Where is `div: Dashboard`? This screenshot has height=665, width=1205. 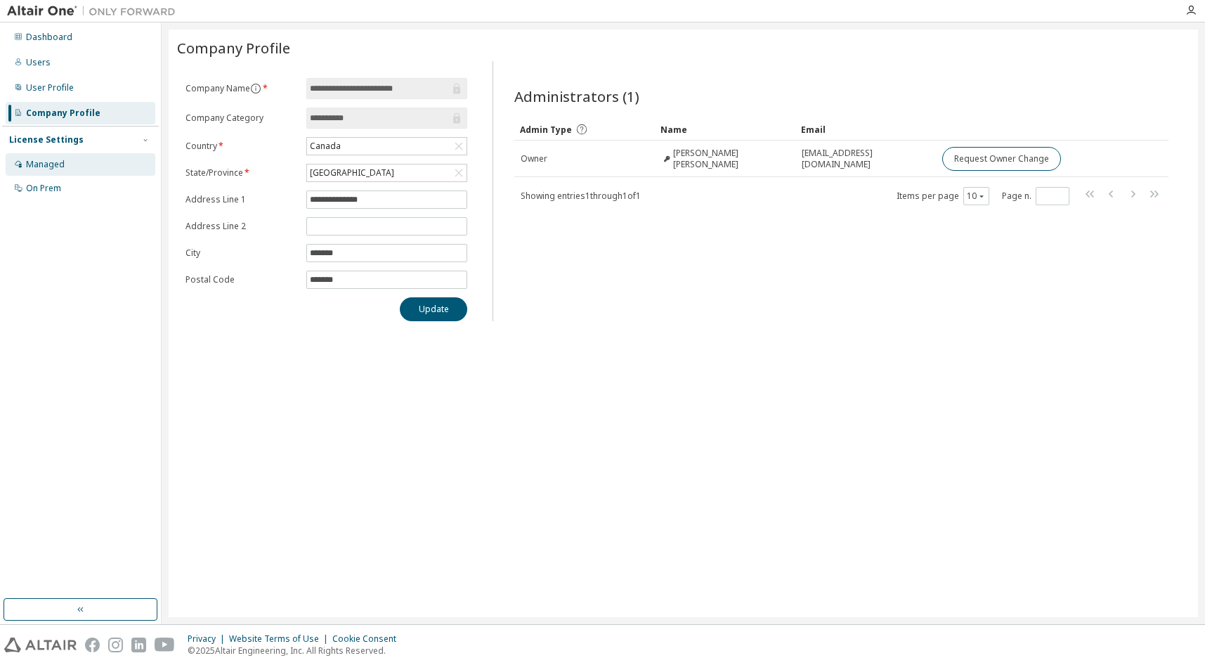 div: Dashboard is located at coordinates (49, 37).